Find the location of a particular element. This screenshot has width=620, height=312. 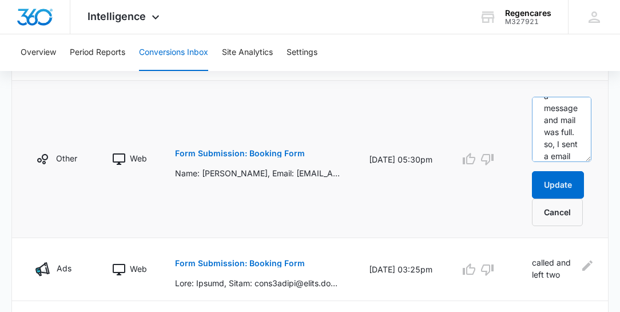

button: Site Analytics is located at coordinates (247, 53).